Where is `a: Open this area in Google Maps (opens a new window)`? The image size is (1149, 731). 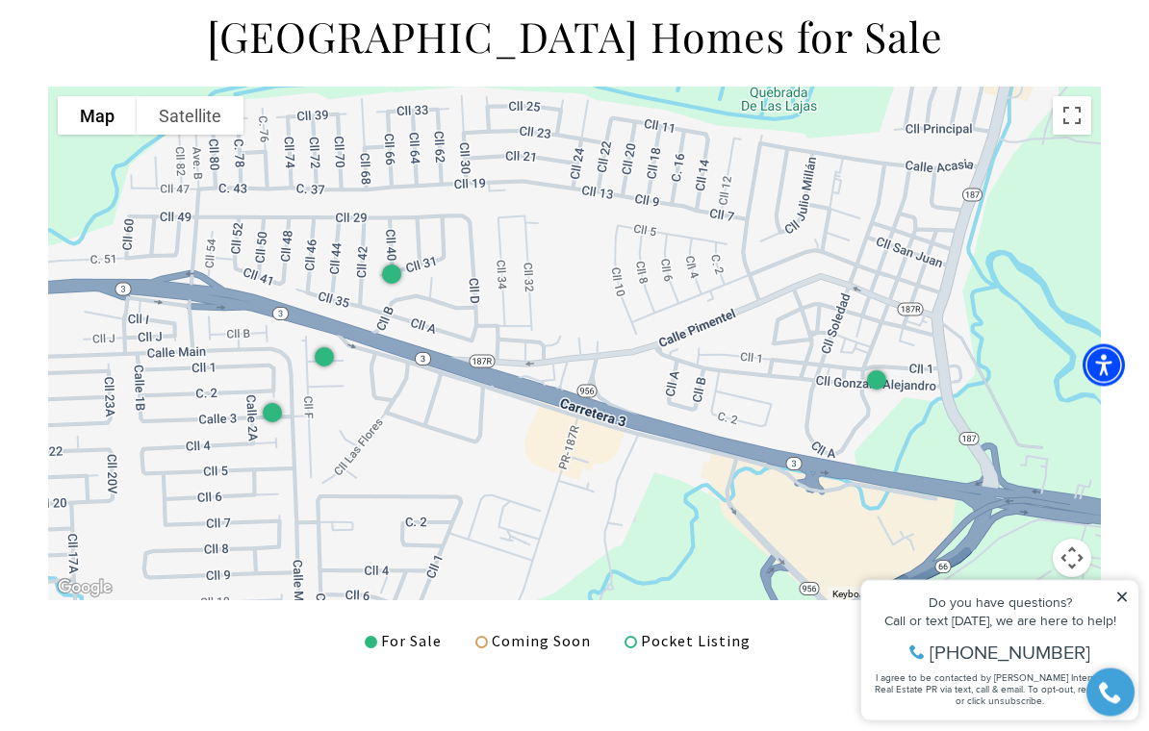
a: Open this area in Google Maps (opens a new window) is located at coordinates (85, 589).